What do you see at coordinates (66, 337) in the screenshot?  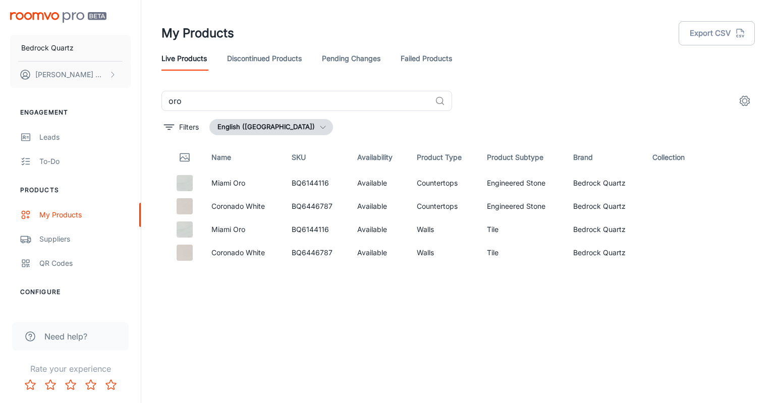 I see `span: Need help?` at bounding box center [66, 337].